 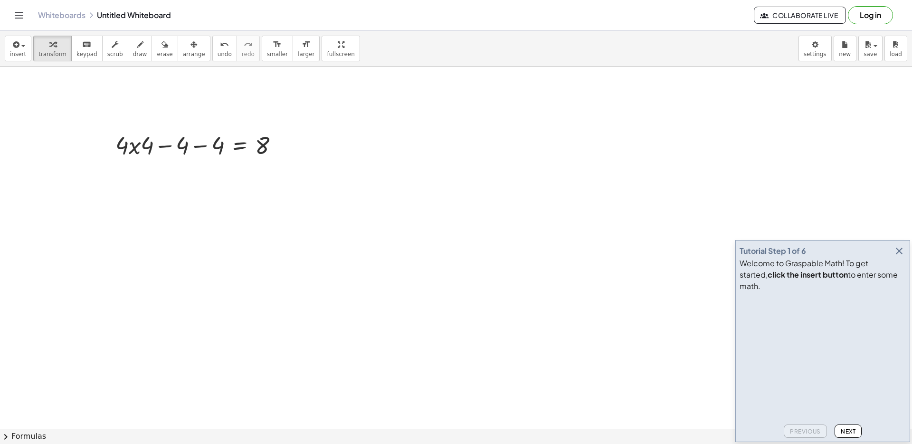 I want to click on span: draw, so click(x=140, y=54).